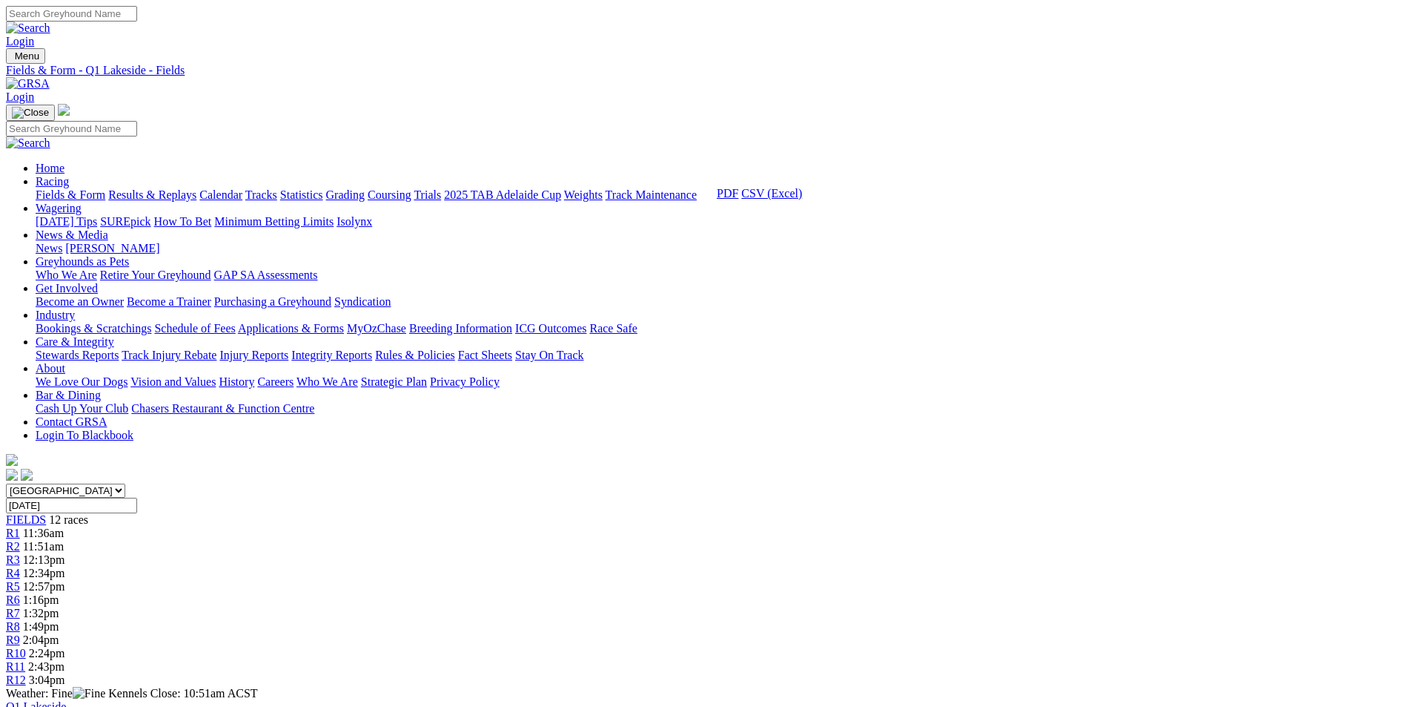  What do you see at coordinates (485, 354) in the screenshot?
I see `a: Fact Sheets` at bounding box center [485, 354].